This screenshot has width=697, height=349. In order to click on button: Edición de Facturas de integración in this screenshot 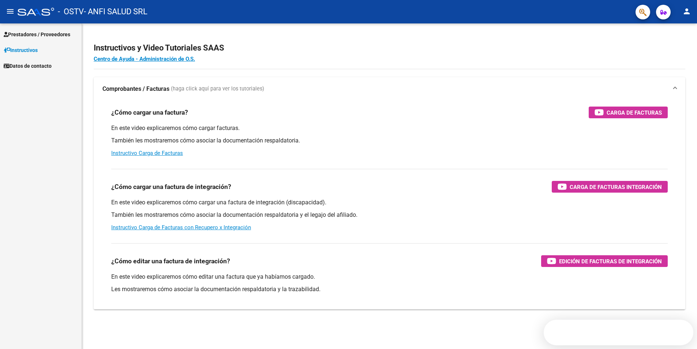, I will do `click(604, 261)`.